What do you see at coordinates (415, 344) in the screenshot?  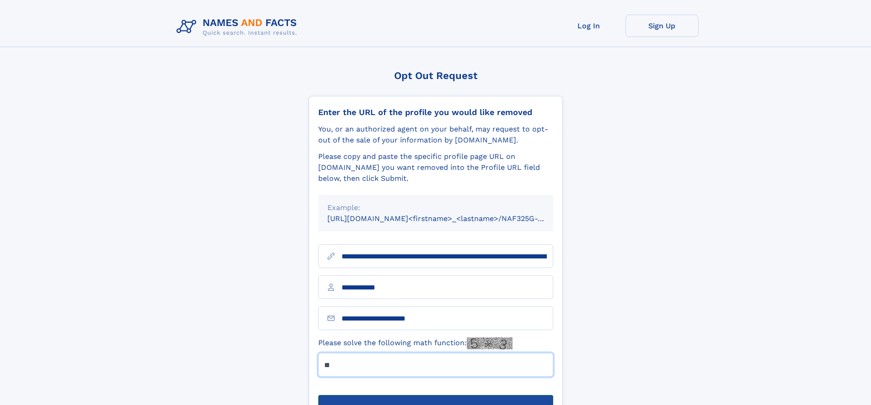 I see `label: Please solve the following math function:` at bounding box center [415, 344].